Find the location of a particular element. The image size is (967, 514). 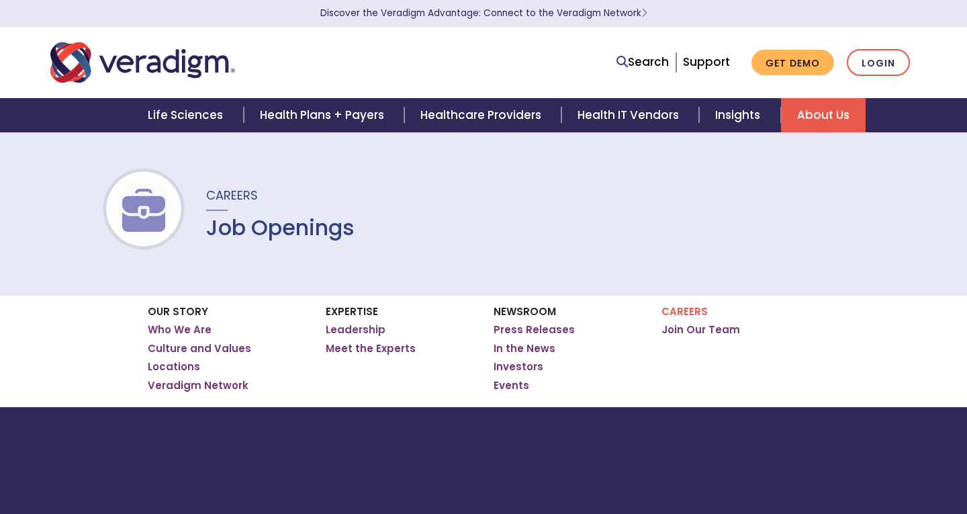

a: Health IT Vendors is located at coordinates (630, 115).